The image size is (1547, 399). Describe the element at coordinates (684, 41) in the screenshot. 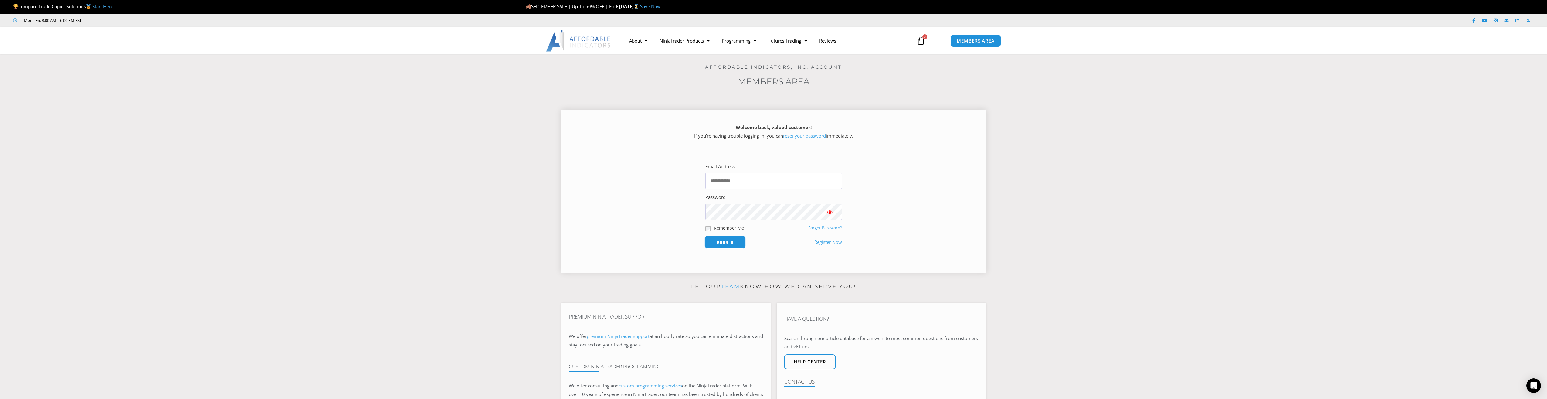

I see `a: NinjaTrader Products` at that location.